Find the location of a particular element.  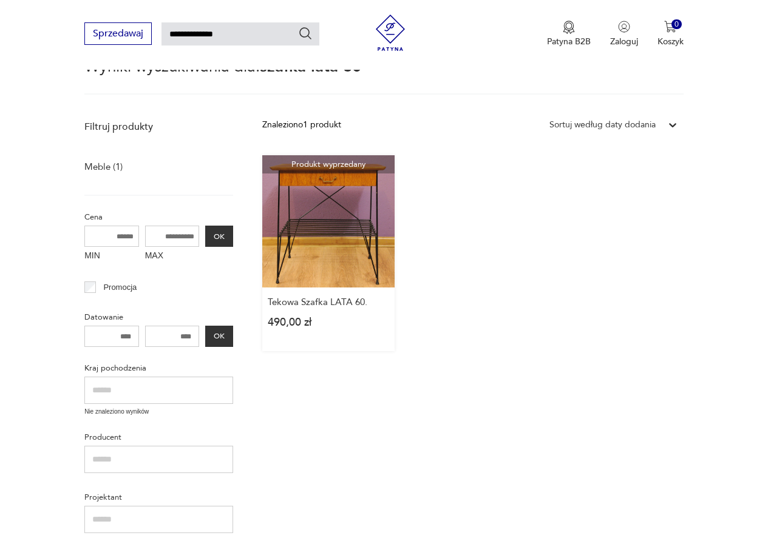

p: Datowanie is located at coordinates (158, 317).